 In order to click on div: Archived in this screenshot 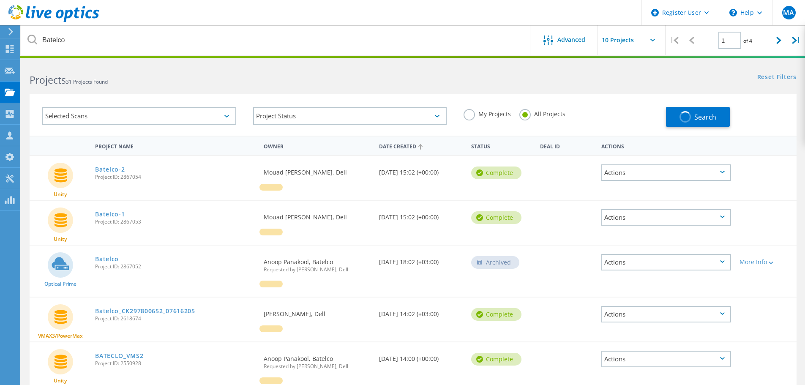, I will do `click(496, 263)`.